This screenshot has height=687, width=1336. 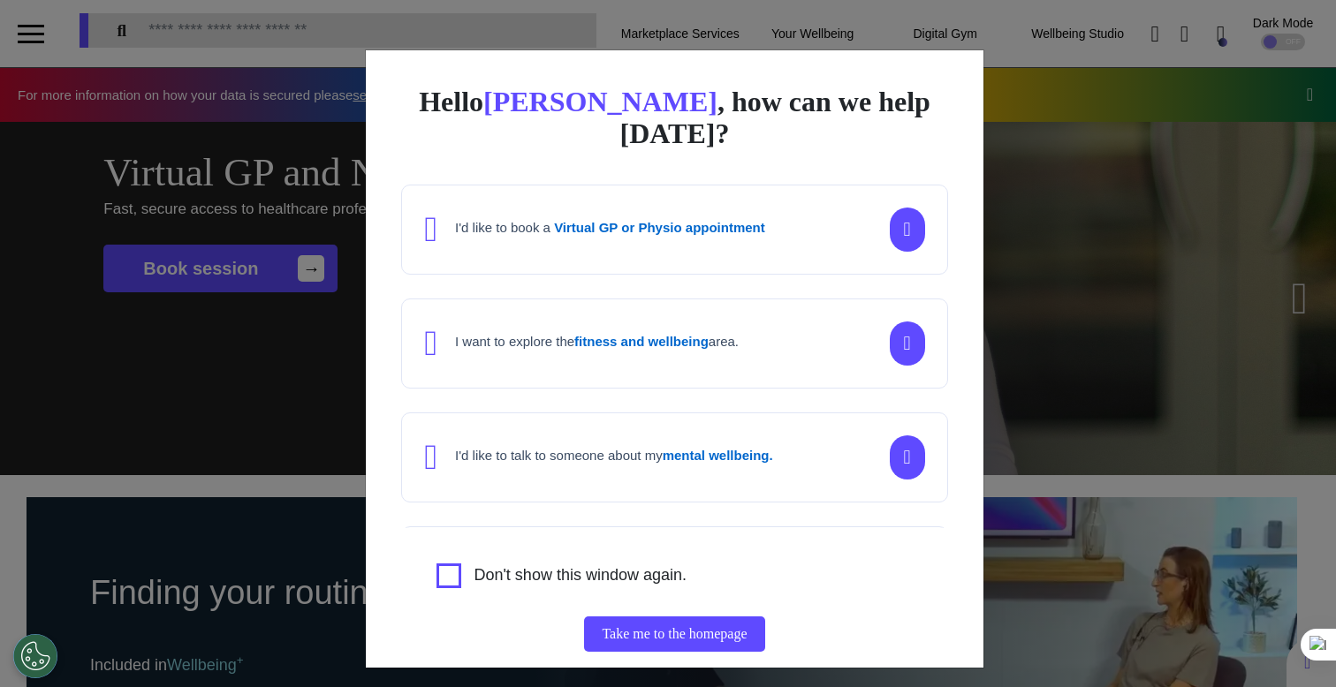 I want to click on h4: I want to explore the area., so click(x=596, y=342).